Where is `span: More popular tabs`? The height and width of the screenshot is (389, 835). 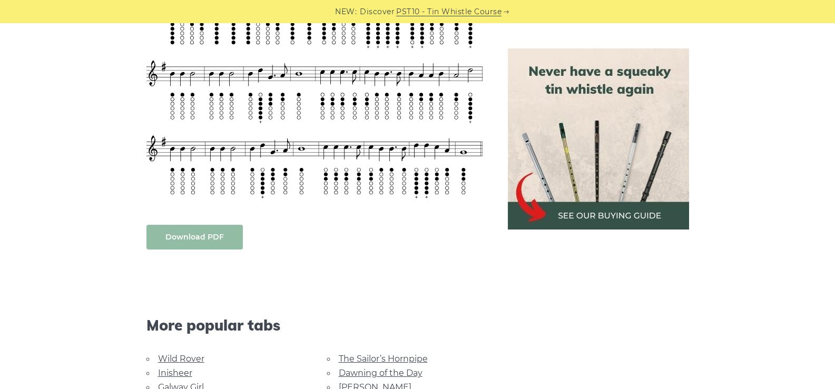 span: More popular tabs is located at coordinates (314, 325).